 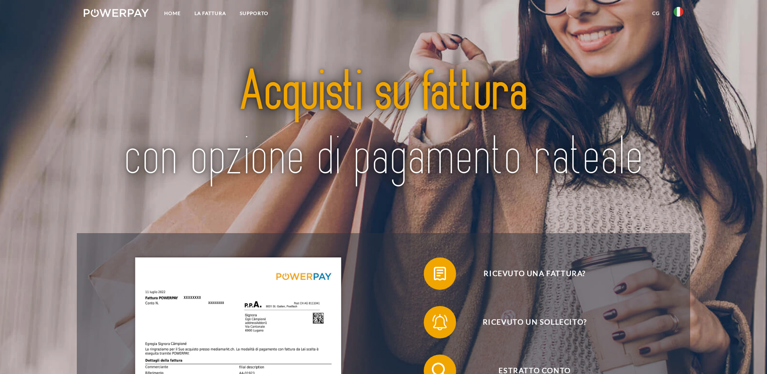 I want to click on img: qb_bell.svg, so click(x=440, y=322).